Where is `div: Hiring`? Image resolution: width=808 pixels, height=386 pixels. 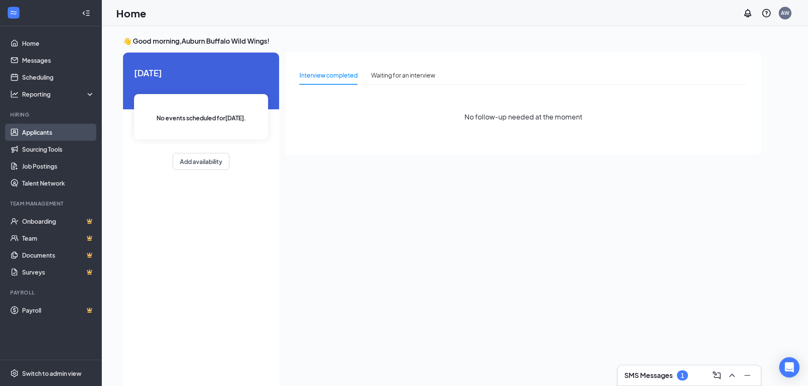
div: Hiring is located at coordinates (51, 114).